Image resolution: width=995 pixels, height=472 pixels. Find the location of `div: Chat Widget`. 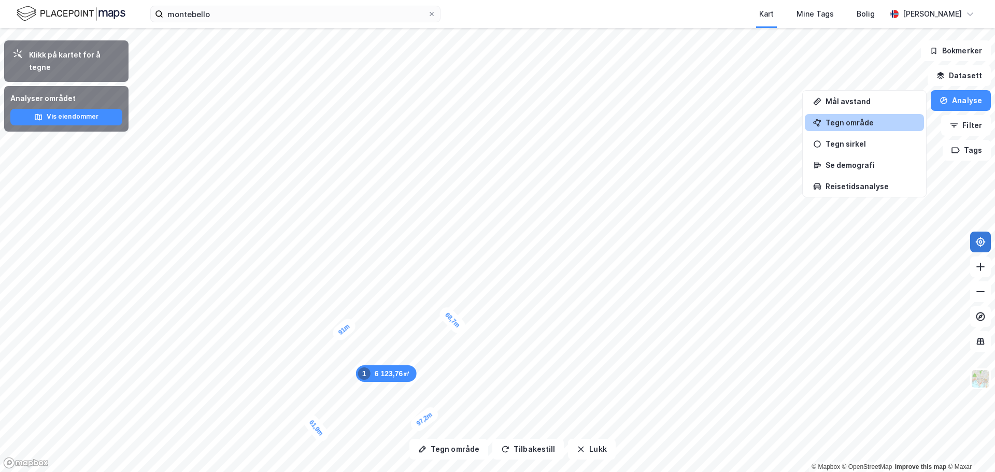

div: Chat Widget is located at coordinates (969, 447).